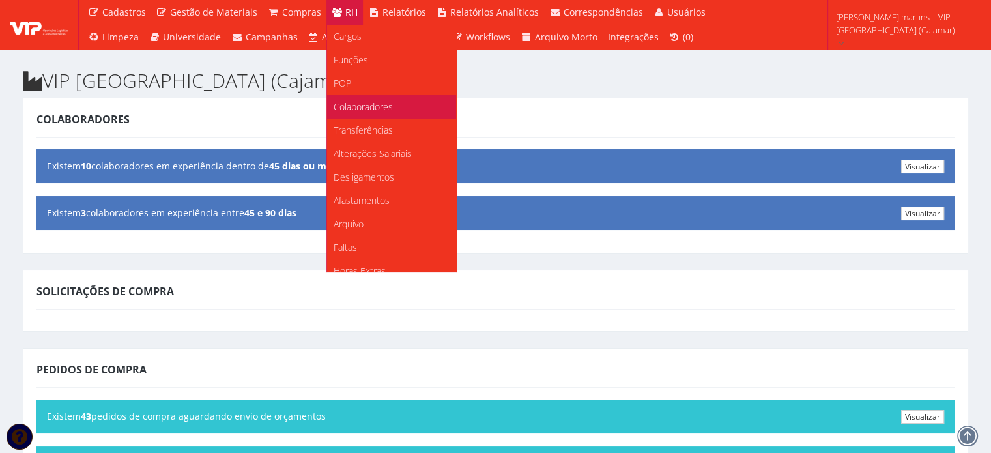  What do you see at coordinates (362, 200) in the screenshot?
I see `span: Afastamentos` at bounding box center [362, 200].